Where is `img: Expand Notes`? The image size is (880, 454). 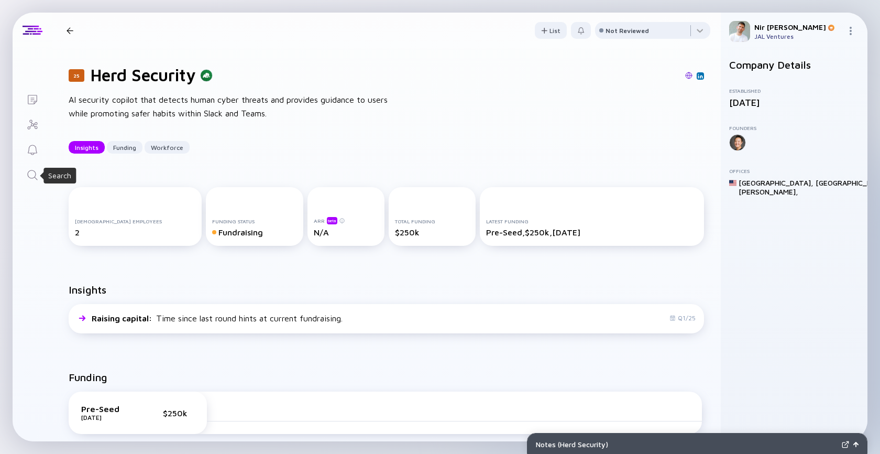
img: Expand Notes is located at coordinates (845, 444).